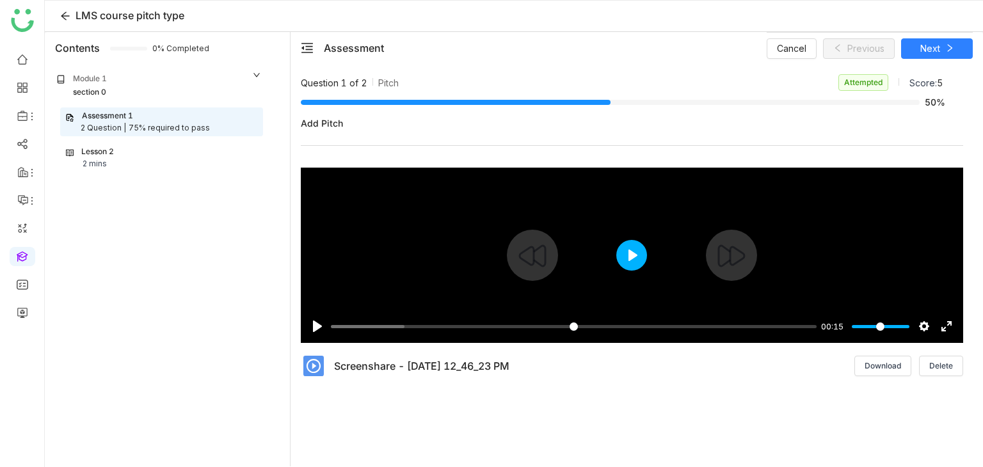  What do you see at coordinates (883, 366) in the screenshot?
I see `button: Download` at bounding box center [883, 366].